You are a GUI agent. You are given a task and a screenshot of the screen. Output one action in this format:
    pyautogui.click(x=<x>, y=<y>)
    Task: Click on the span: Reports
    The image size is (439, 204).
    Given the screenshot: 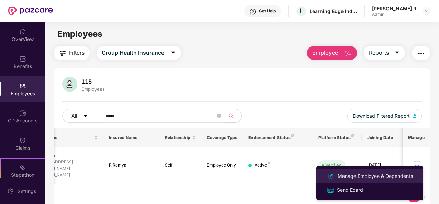 What is the action you would take?
    pyautogui.click(x=379, y=53)
    